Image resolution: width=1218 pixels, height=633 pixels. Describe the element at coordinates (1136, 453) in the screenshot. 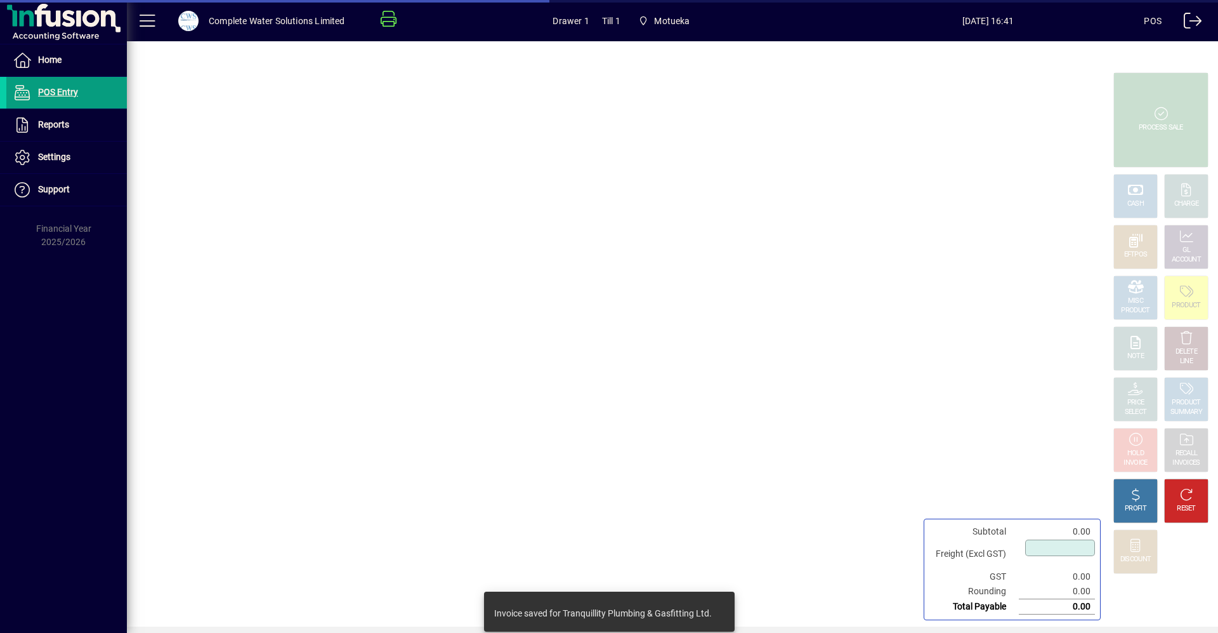

I see `div: HOLD` at that location.